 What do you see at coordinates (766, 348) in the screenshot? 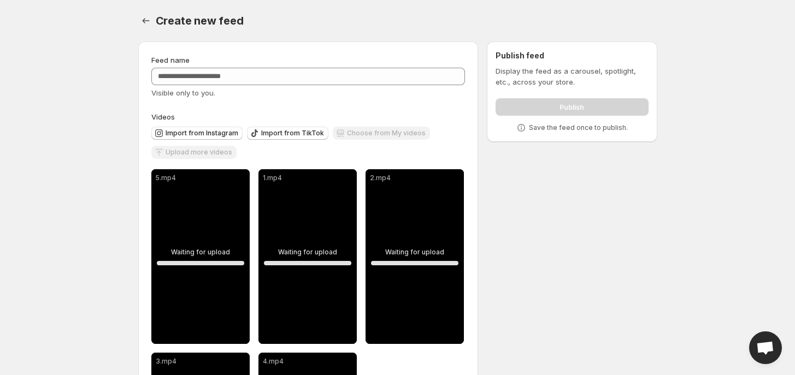
I see `div: Open chat` at bounding box center [766, 348].